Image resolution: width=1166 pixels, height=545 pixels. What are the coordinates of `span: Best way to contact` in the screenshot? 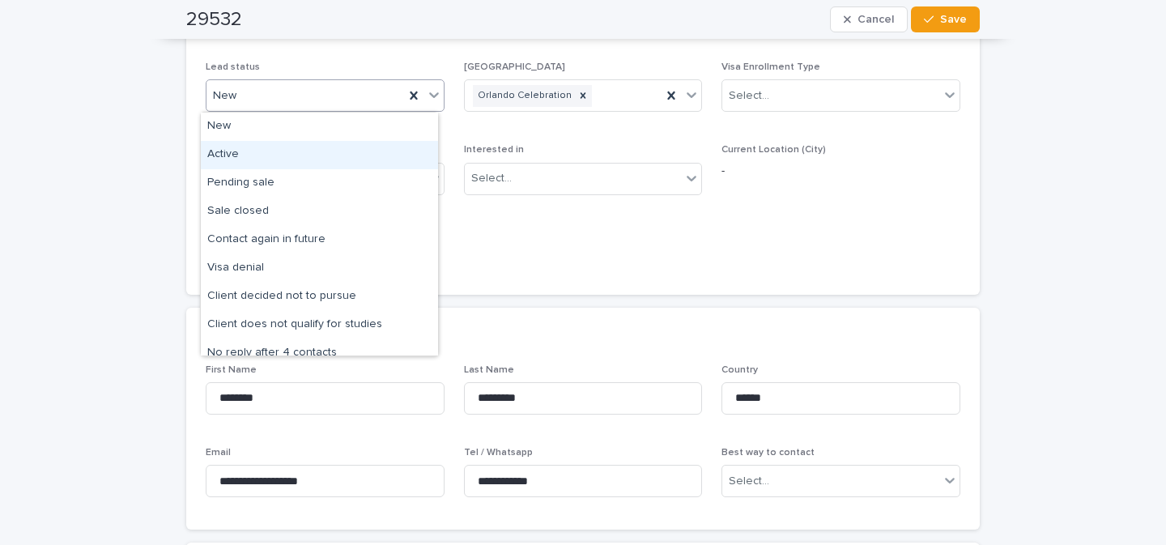 It's located at (768, 453).